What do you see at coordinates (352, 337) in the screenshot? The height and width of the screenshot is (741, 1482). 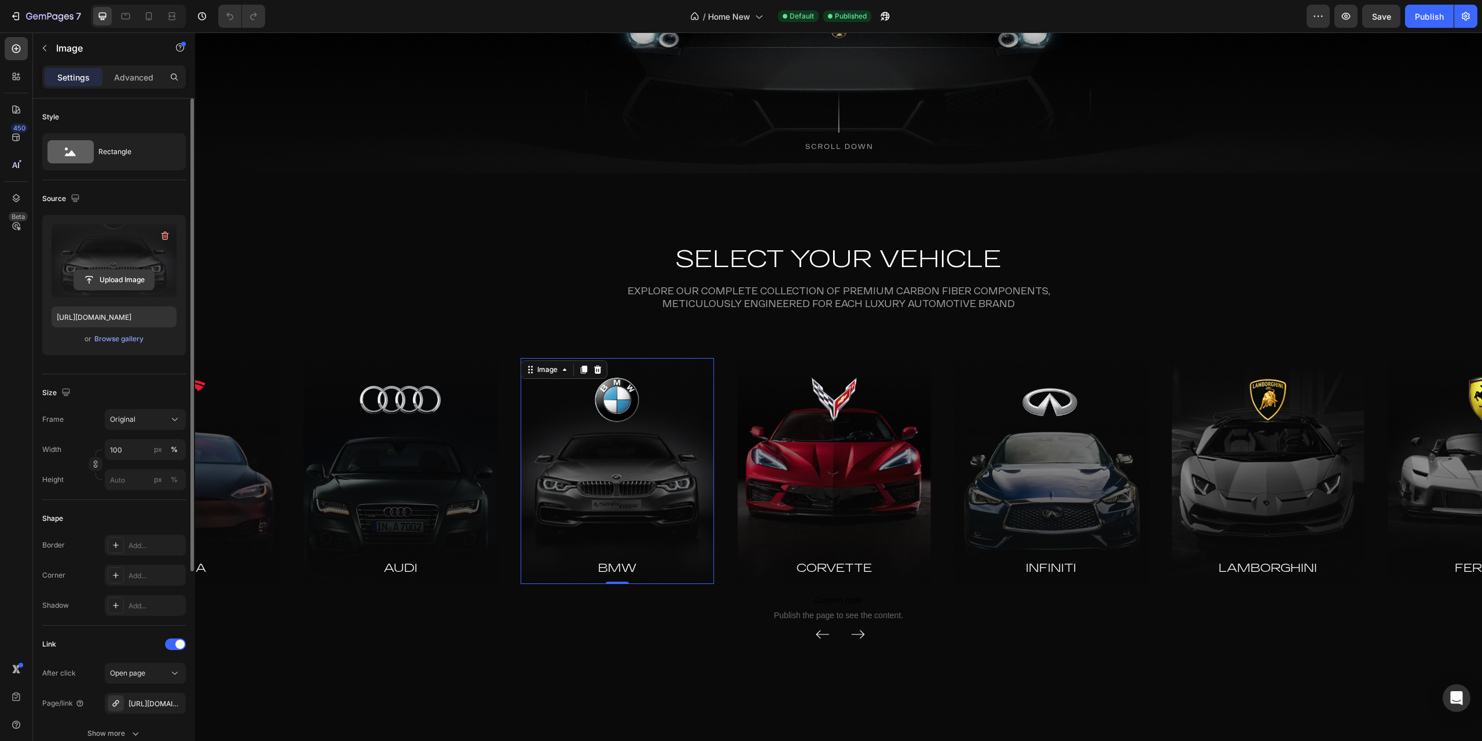 I see `div: Image` at bounding box center [352, 337].